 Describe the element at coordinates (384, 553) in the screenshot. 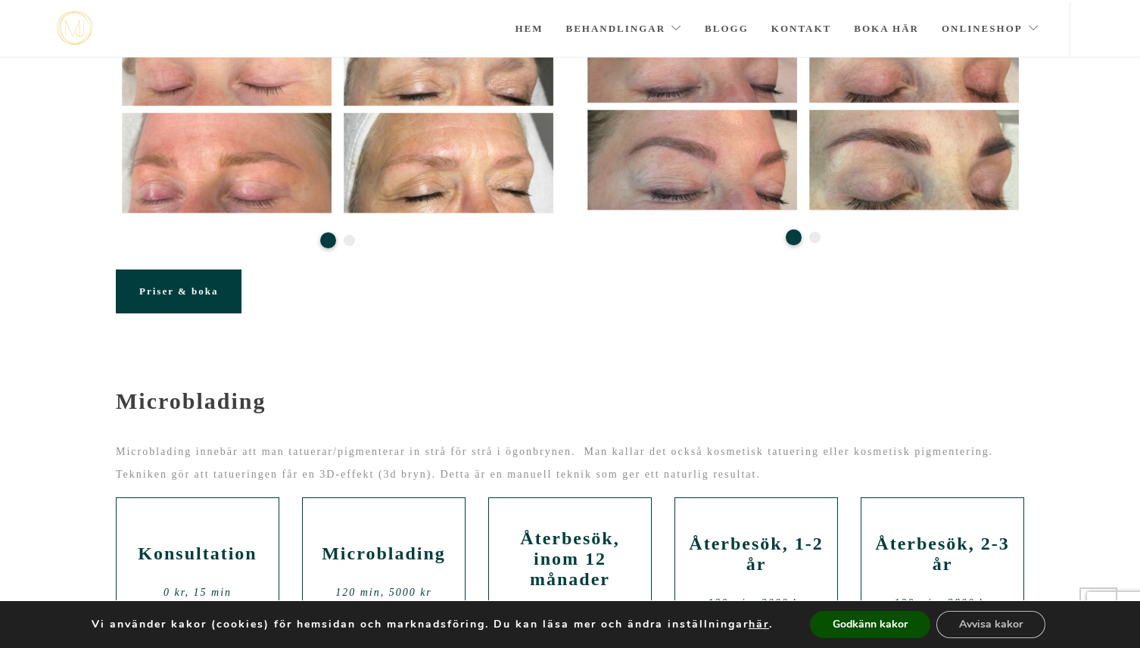

I see `h2: Microblading` at that location.